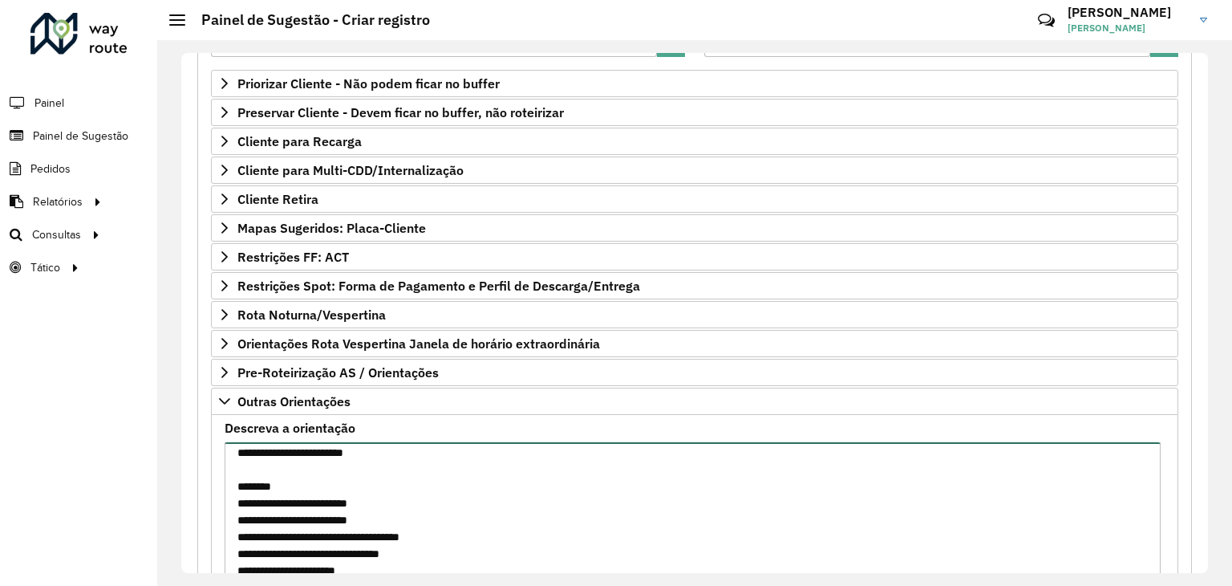 The height and width of the screenshot is (586, 1232). What do you see at coordinates (278, 199) in the screenshot?
I see `span: Cliente Retira` at bounding box center [278, 199].